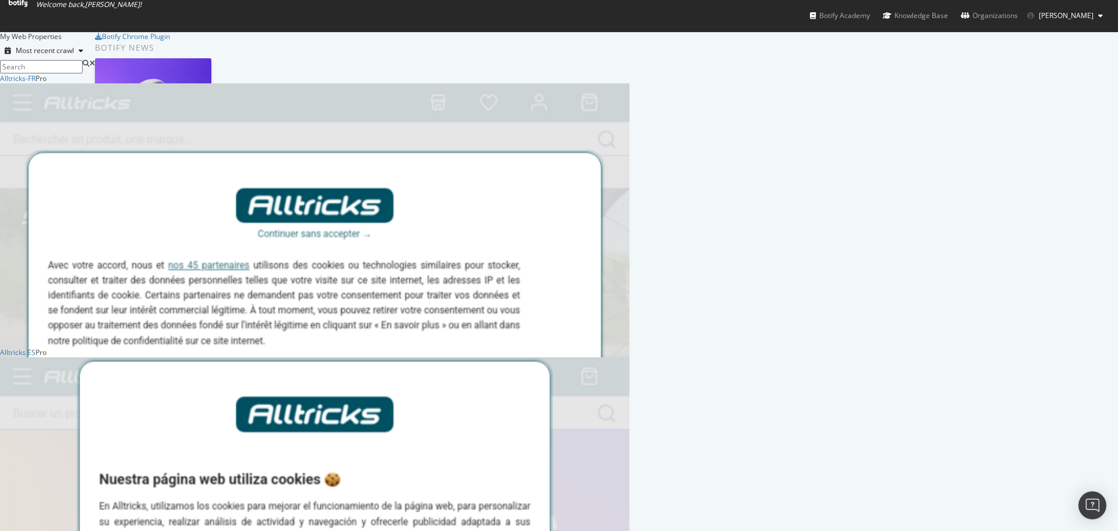 The image size is (1118, 531). I want to click on span: Antonin Anger, so click(1066, 15).